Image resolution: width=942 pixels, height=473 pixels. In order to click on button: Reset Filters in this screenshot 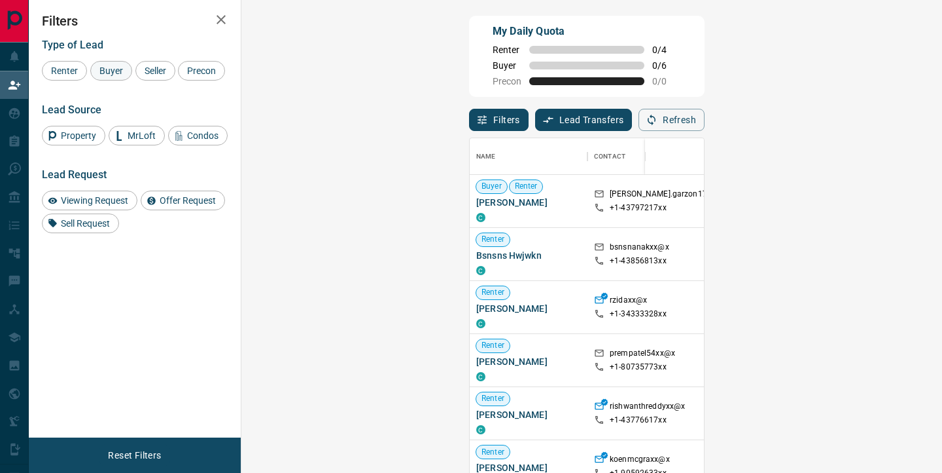, I will do `click(134, 455)`.